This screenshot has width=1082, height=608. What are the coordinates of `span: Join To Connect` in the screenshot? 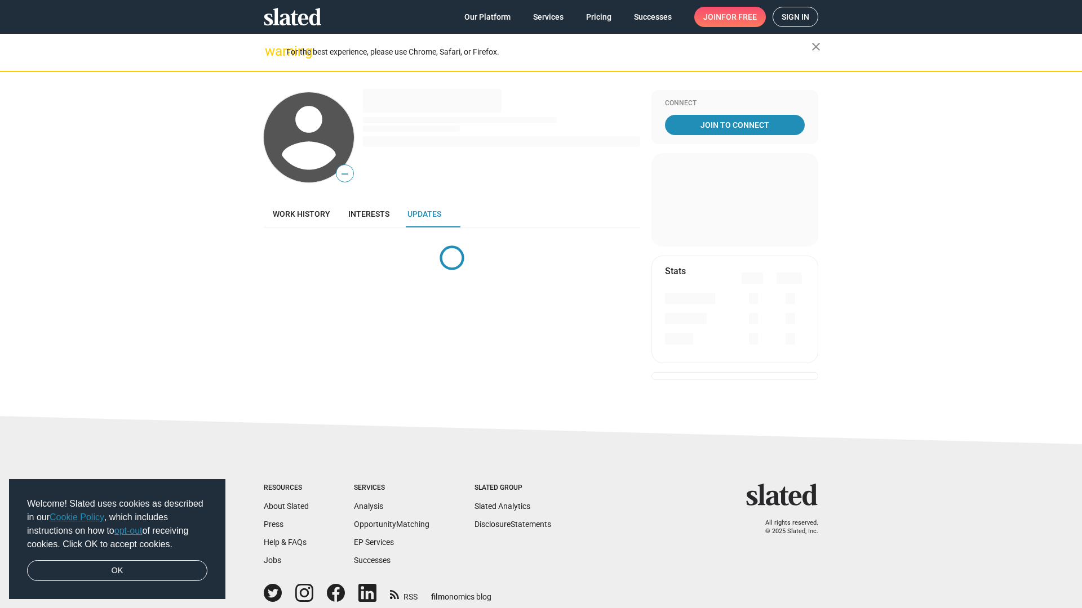 It's located at (735, 125).